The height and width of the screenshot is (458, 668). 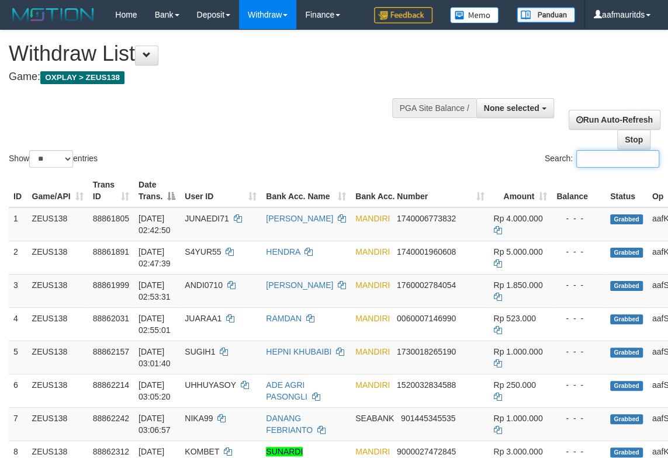 What do you see at coordinates (515, 108) in the screenshot?
I see `button: None selected` at bounding box center [515, 108].